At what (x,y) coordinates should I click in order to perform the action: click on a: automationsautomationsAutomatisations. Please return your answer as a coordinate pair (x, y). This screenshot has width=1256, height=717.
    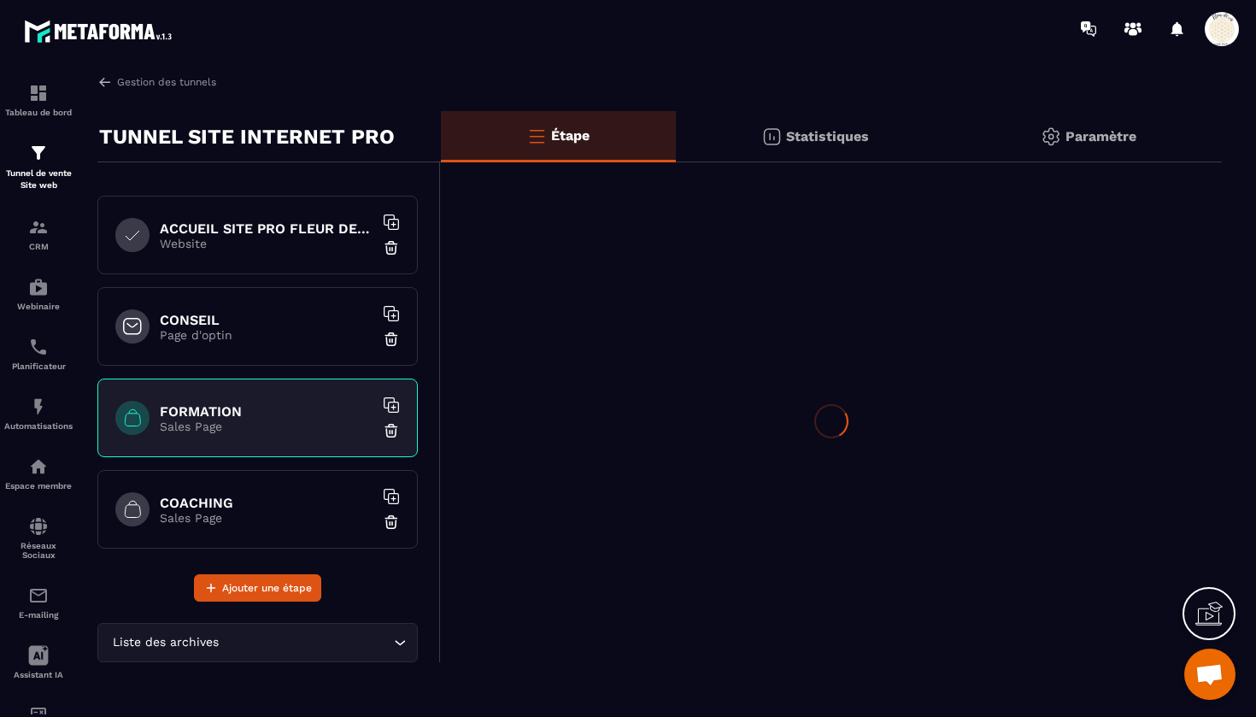
    Looking at the image, I should click on (38, 414).